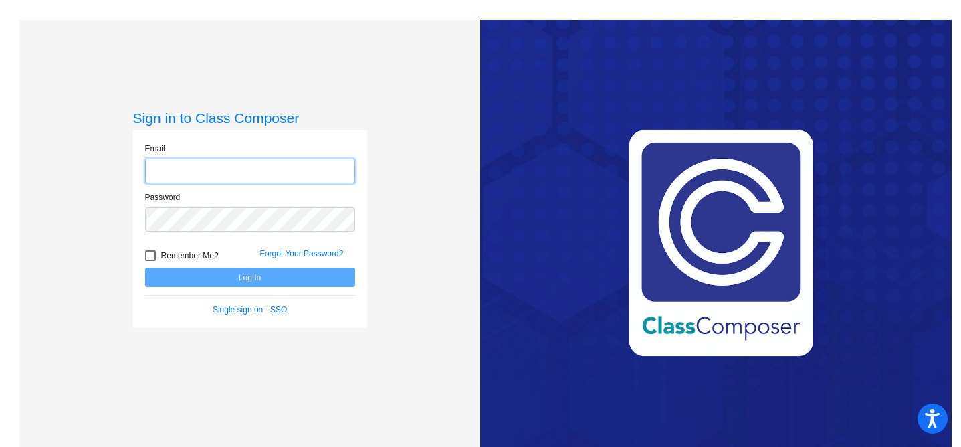  Describe the element at coordinates (155, 148) in the screenshot. I see `label: Email` at that location.